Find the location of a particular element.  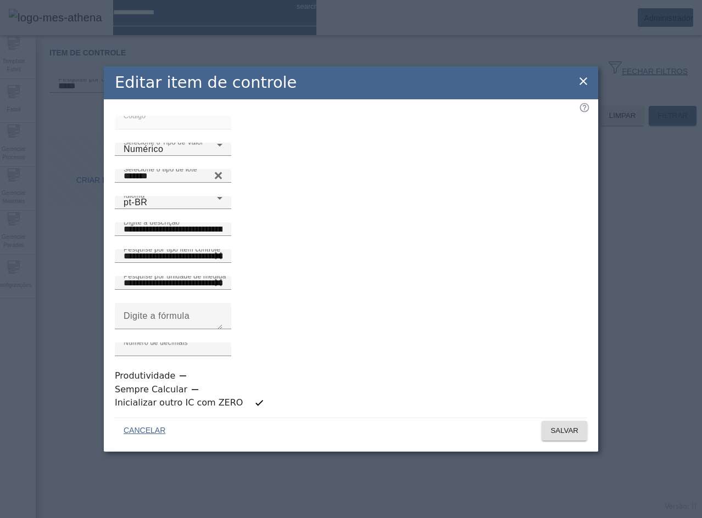

button: SALVAR is located at coordinates (564, 431).